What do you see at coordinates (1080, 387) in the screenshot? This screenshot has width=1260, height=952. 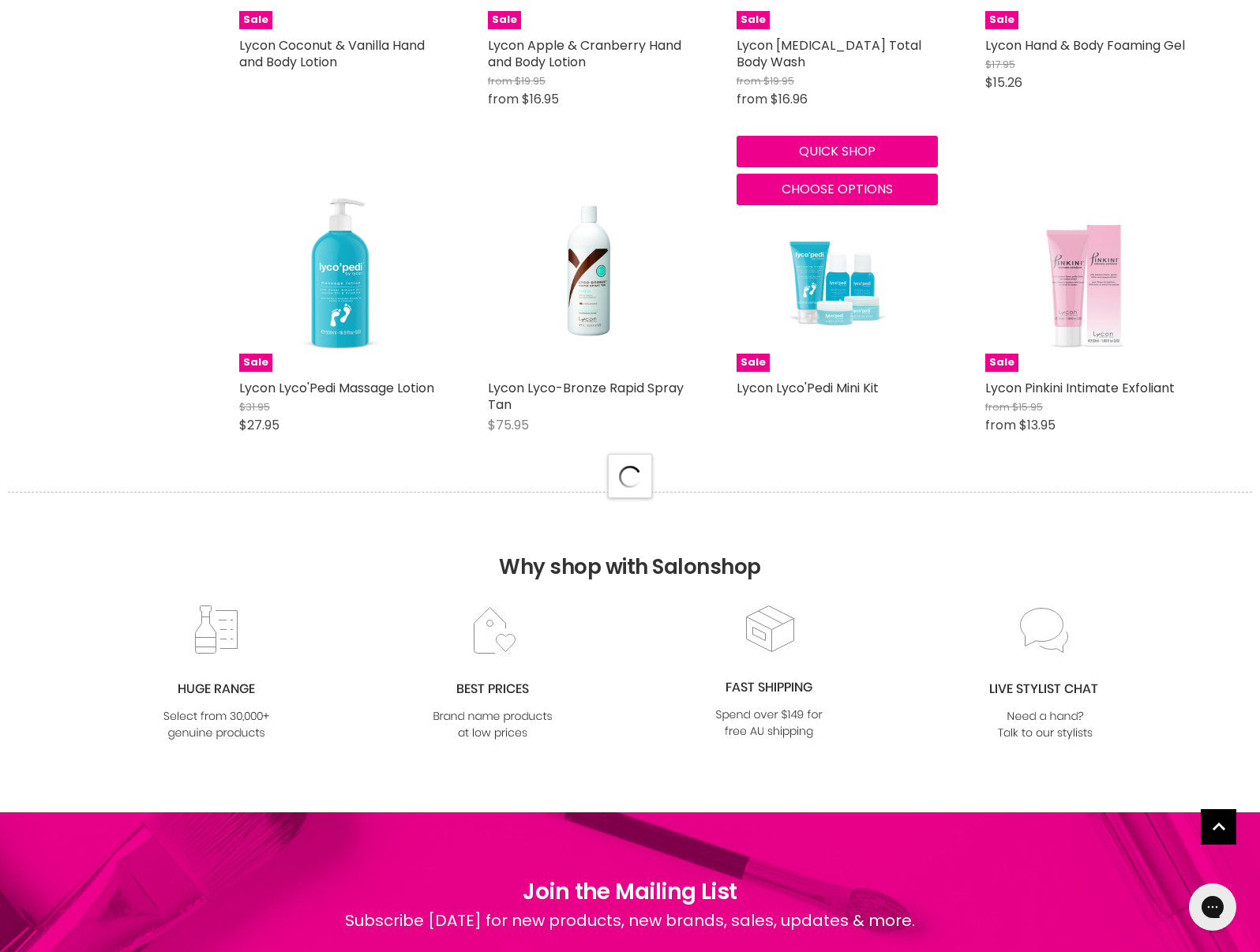 I see `a: Lycon Pinkini Intimate Exfoliant` at bounding box center [1080, 387].